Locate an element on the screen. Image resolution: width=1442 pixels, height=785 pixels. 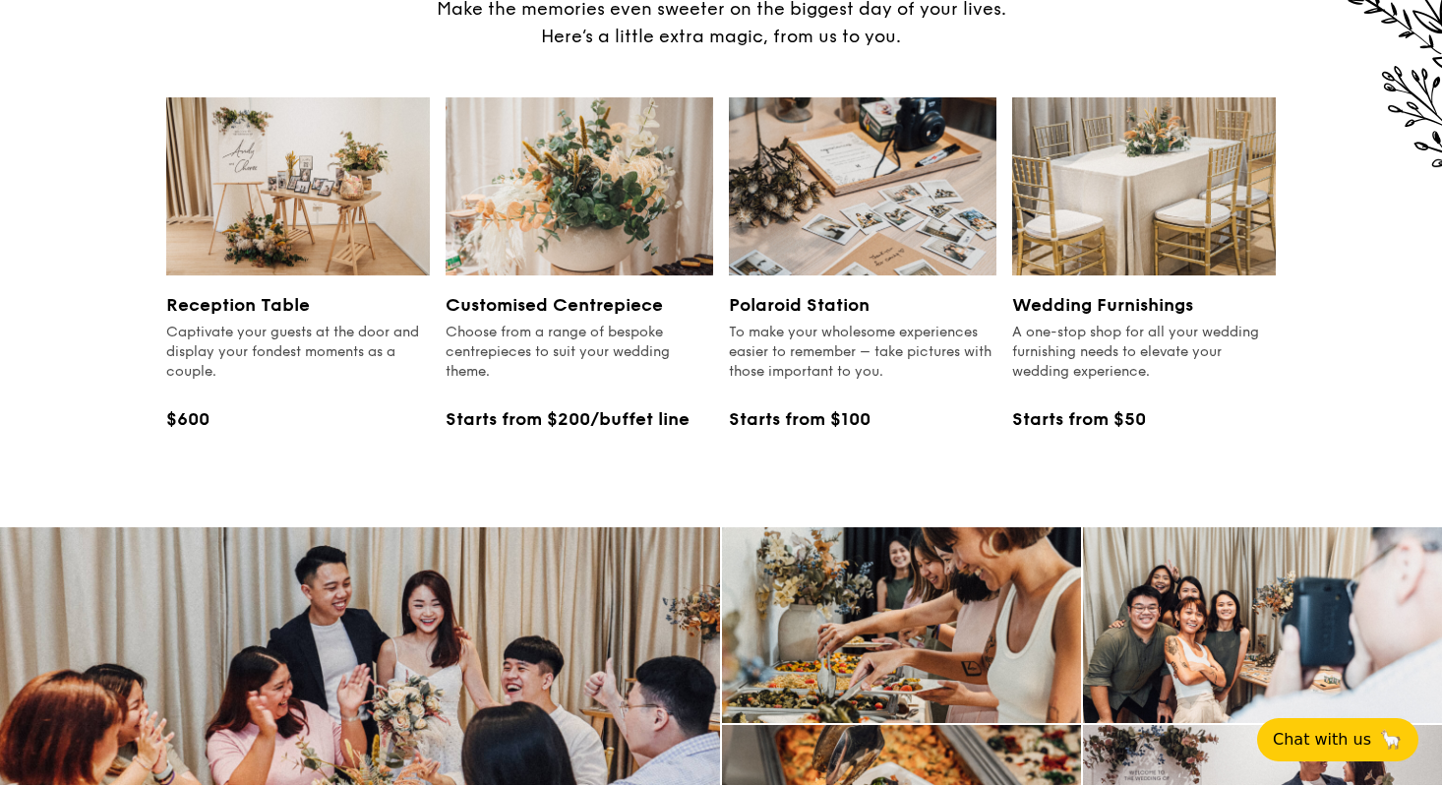
img: Grain Weddings Wedding Furnishings is located at coordinates (1144, 186).